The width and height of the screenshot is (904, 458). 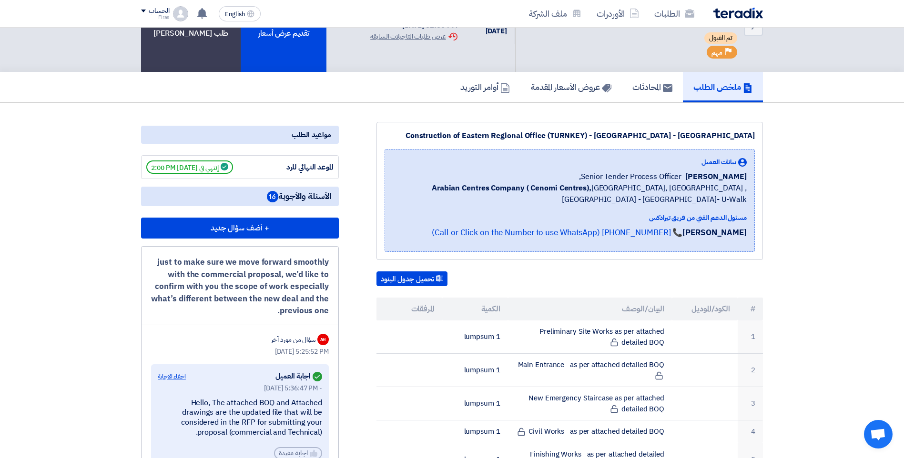 I want to click on img: Teradix logo, so click(x=738, y=13).